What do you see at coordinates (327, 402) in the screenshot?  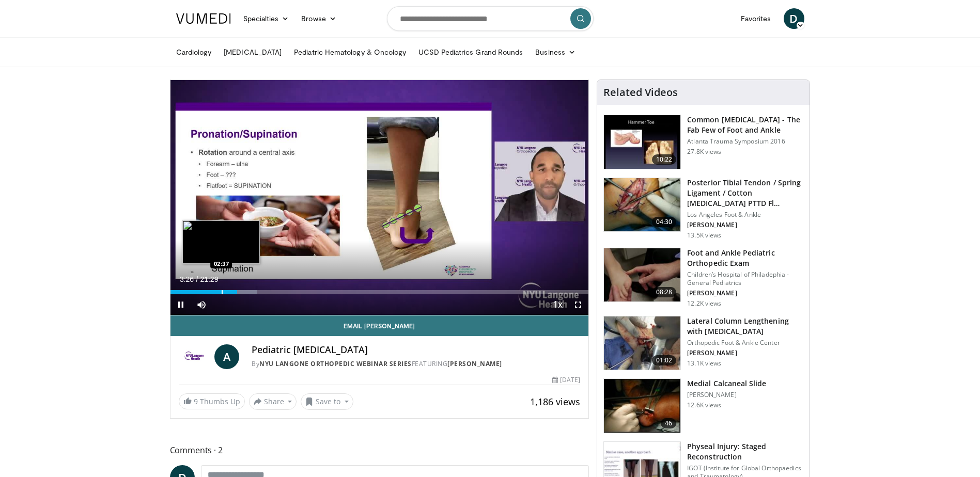 I see `button: Save to` at bounding box center [327, 402].